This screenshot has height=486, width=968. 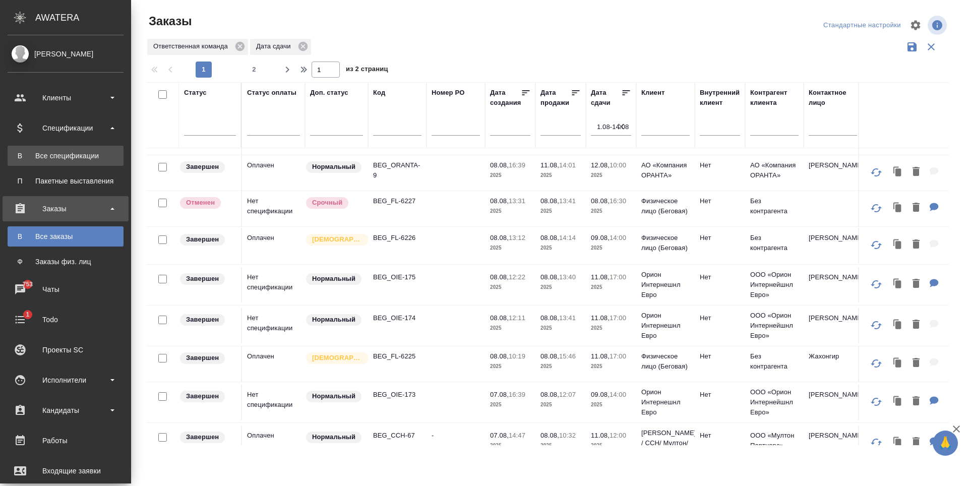 I want to click on div: Статус, so click(x=195, y=93).